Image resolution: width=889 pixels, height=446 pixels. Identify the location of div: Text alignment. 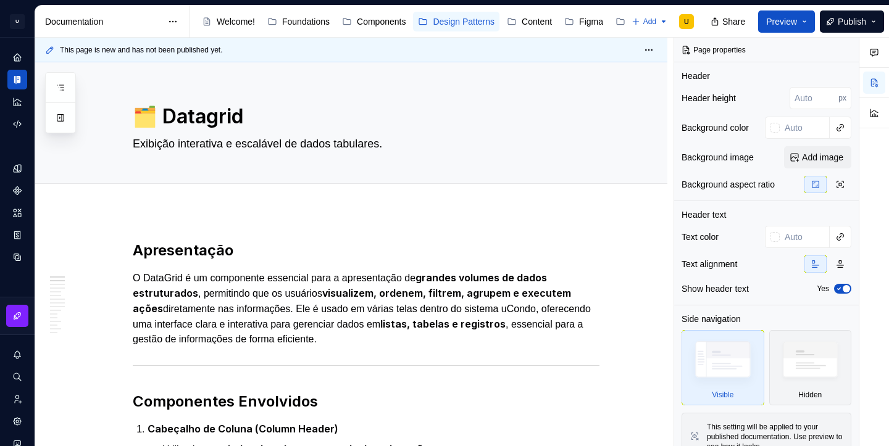
(709, 264).